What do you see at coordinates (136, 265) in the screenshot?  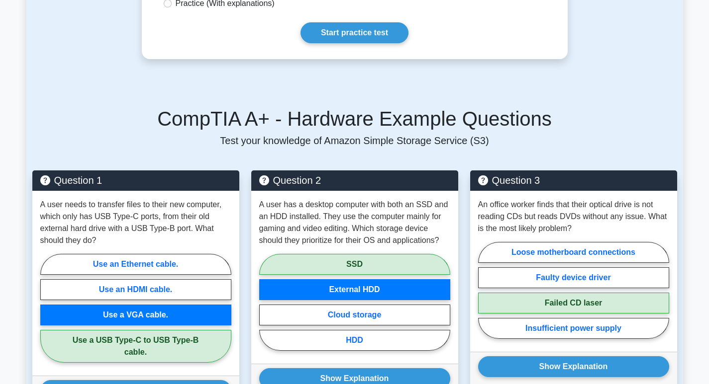 I see `label: Use an Ethernet cable.` at bounding box center [136, 265].